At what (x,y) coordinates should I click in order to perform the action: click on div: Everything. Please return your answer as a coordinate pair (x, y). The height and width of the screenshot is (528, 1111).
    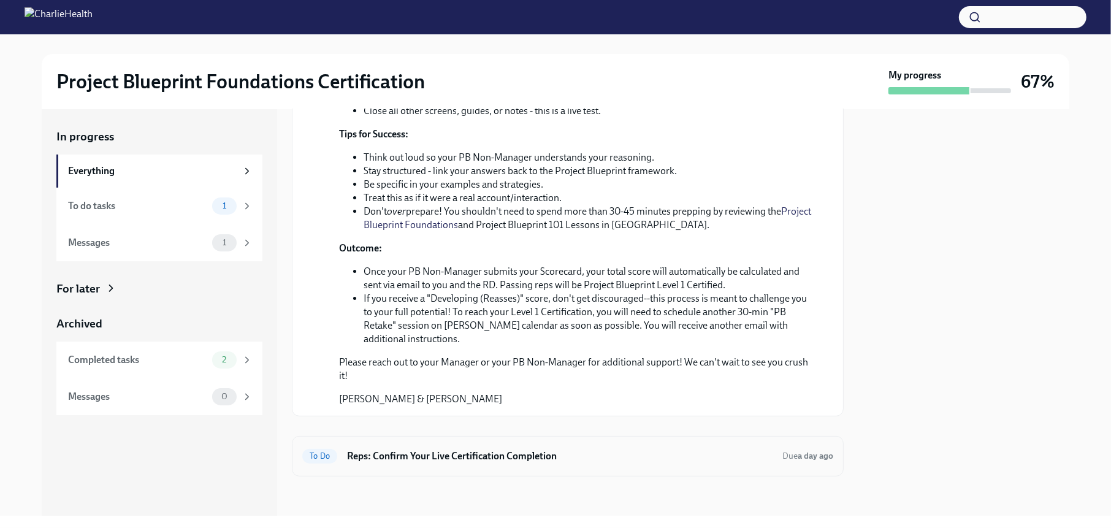
    Looking at the image, I should click on (152, 171).